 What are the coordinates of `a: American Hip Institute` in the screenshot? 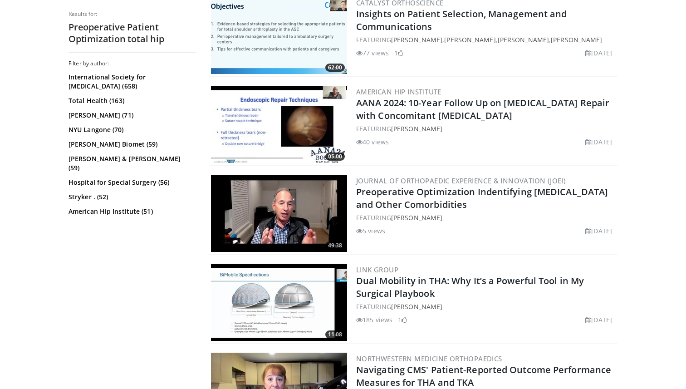 It's located at (399, 92).